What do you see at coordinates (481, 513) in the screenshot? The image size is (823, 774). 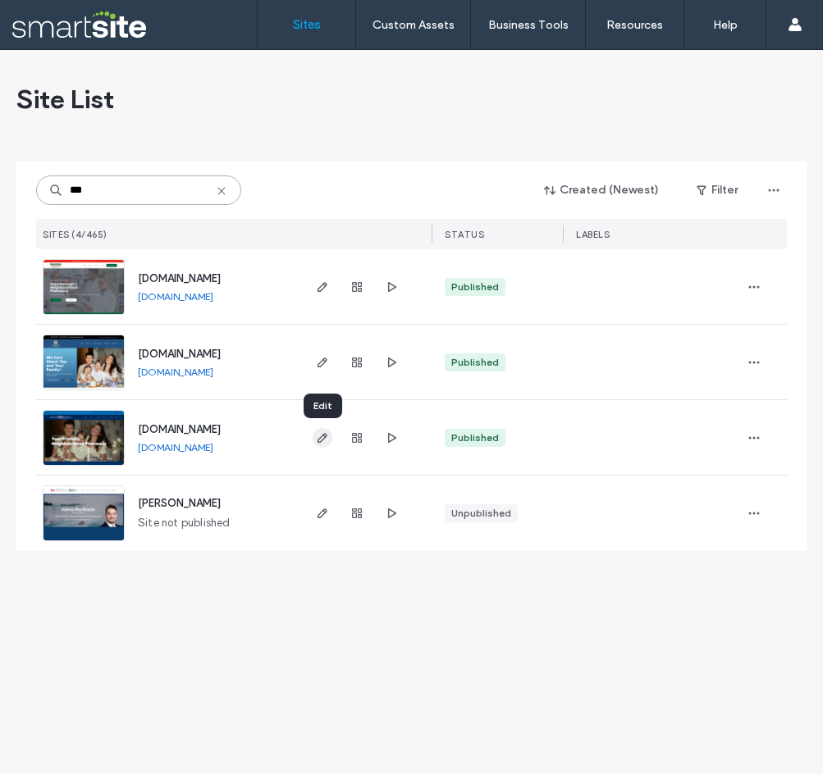 I see `div: Unpublished` at bounding box center [481, 513].